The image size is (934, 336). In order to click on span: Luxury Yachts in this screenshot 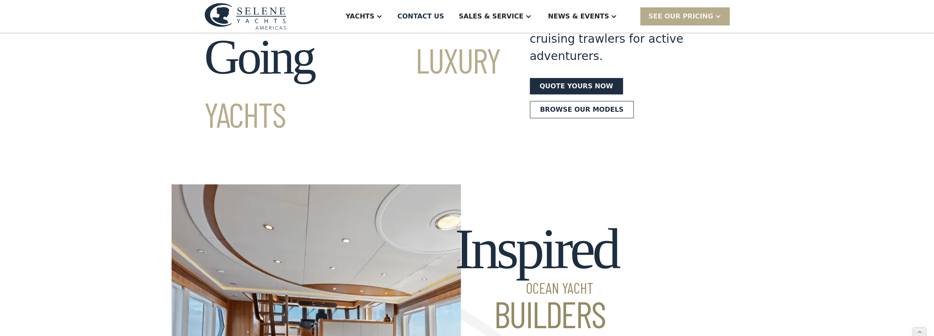, I will do `click(352, 87)`.